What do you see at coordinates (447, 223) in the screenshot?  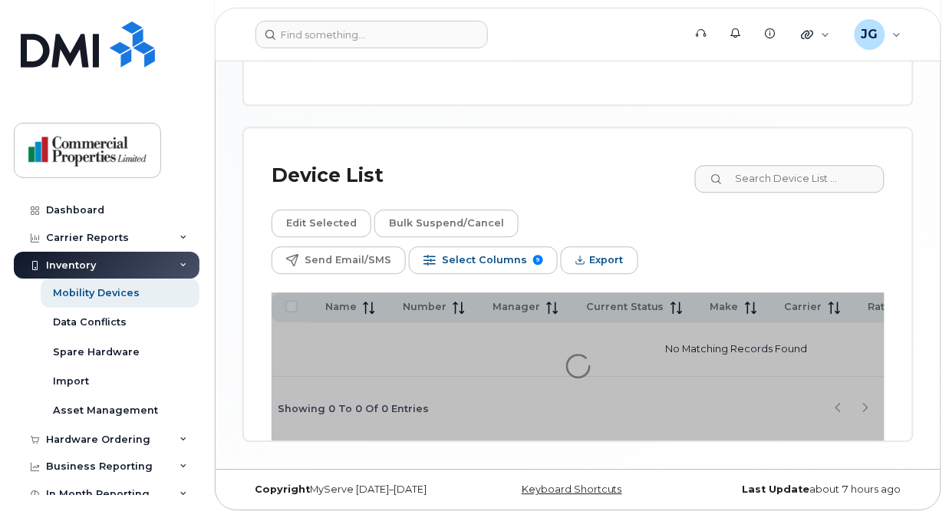 I see `span: Bulk Suspend/Cancel` at bounding box center [447, 223].